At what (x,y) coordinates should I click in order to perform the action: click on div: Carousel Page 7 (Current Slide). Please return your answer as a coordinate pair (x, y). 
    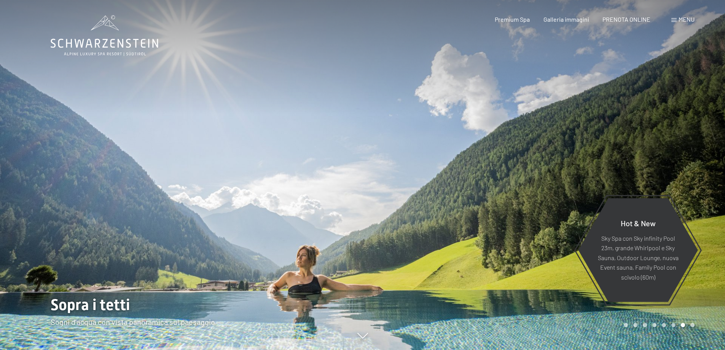
    Looking at the image, I should click on (683, 325).